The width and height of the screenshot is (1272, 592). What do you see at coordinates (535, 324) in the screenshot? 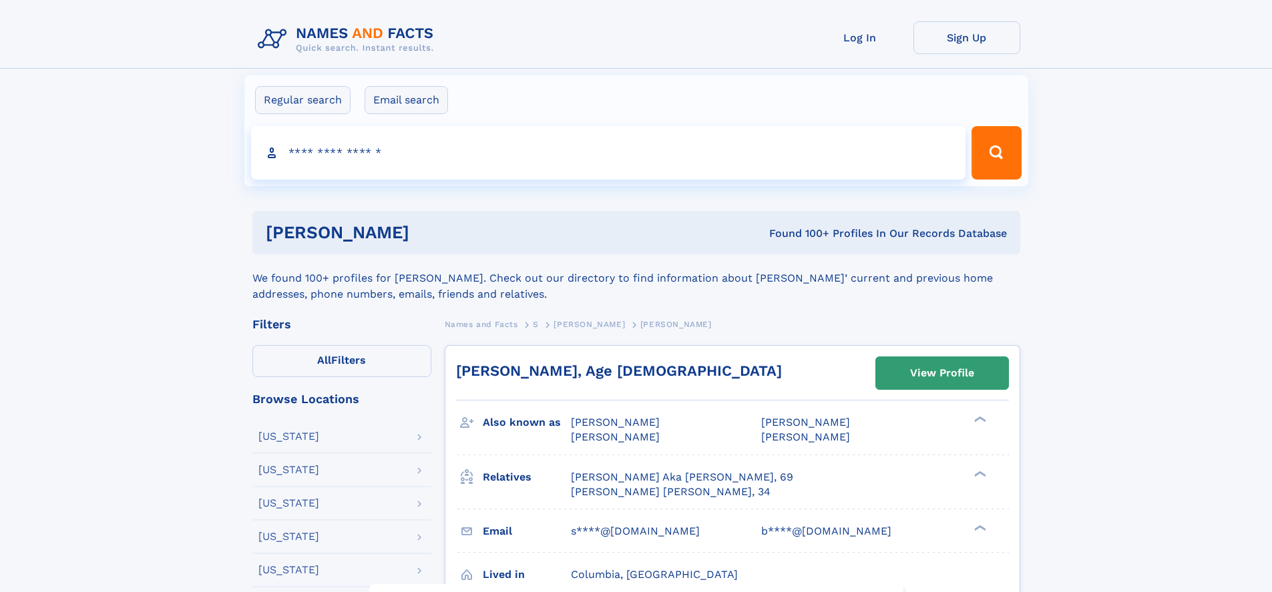
I see `span: S` at bounding box center [535, 324].